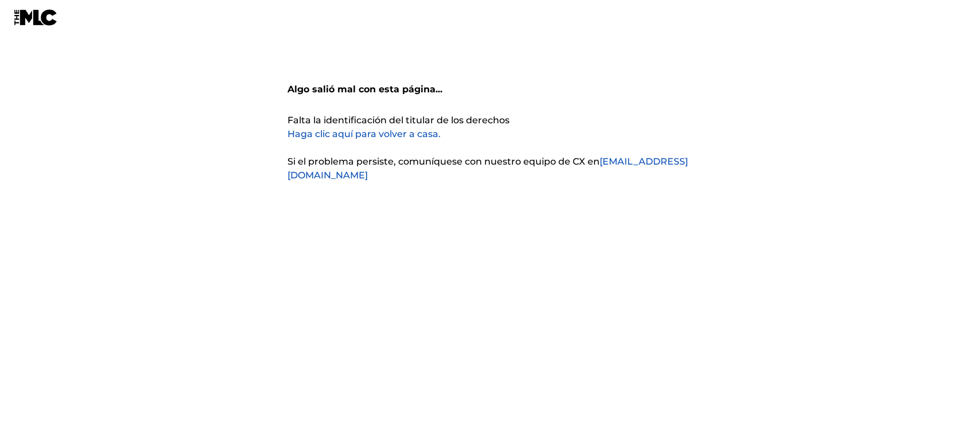  I want to click on font: Si el problema persiste, comuníquese con nuestro equipo de CX en, so click(443, 161).